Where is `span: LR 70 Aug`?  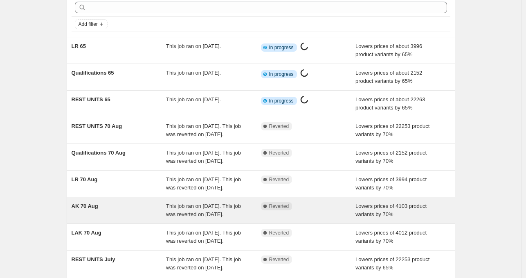 span: LR 70 Aug is located at coordinates (85, 179).